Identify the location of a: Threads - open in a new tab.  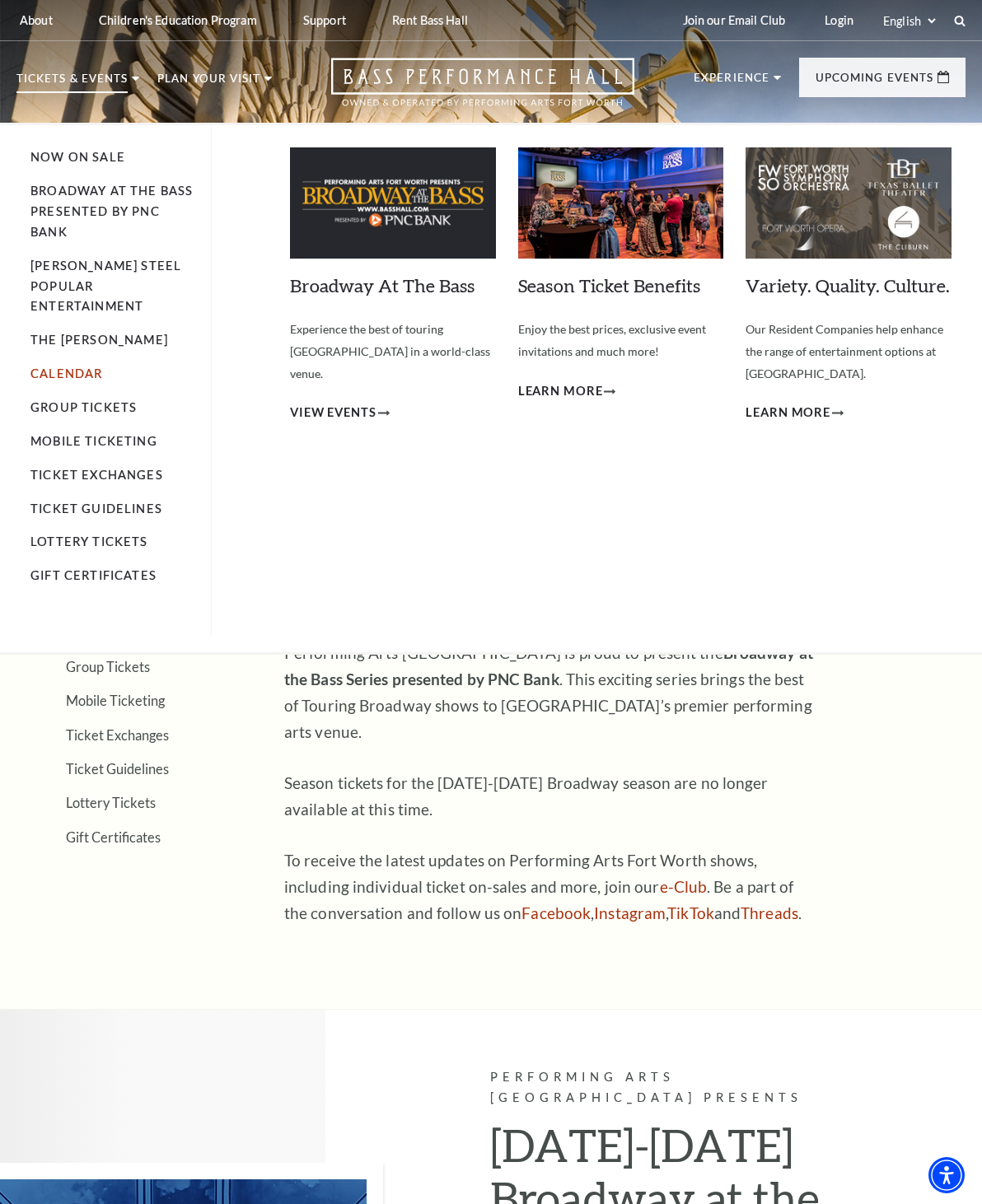
(770, 913).